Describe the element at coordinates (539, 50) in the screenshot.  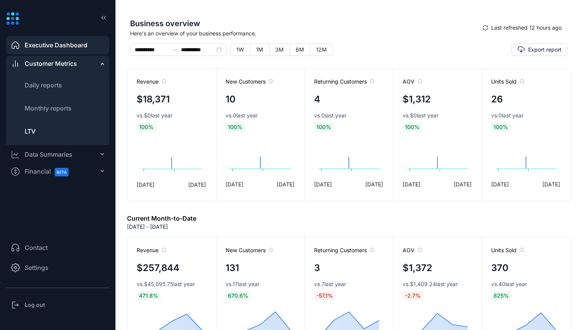
I see `button: Export report` at that location.